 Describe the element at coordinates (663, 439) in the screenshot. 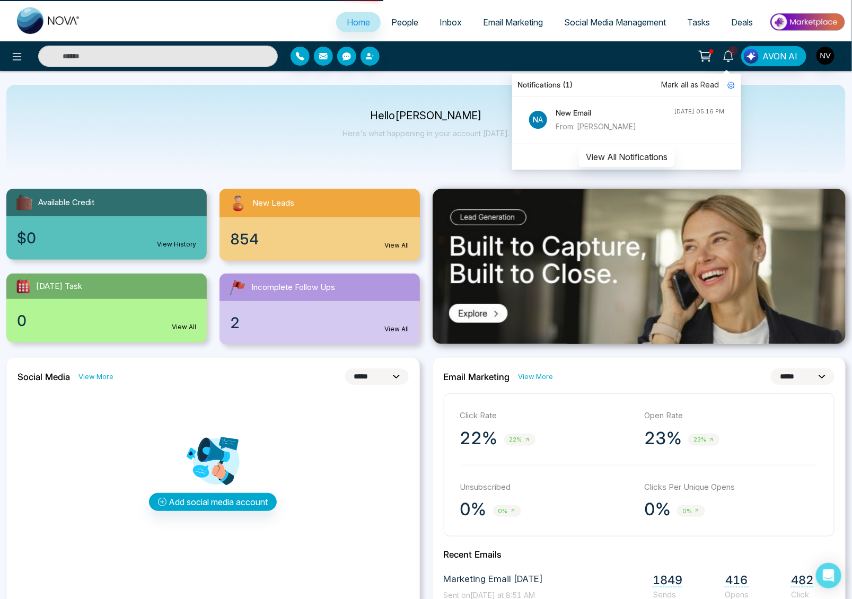

I see `p: 23%` at that location.